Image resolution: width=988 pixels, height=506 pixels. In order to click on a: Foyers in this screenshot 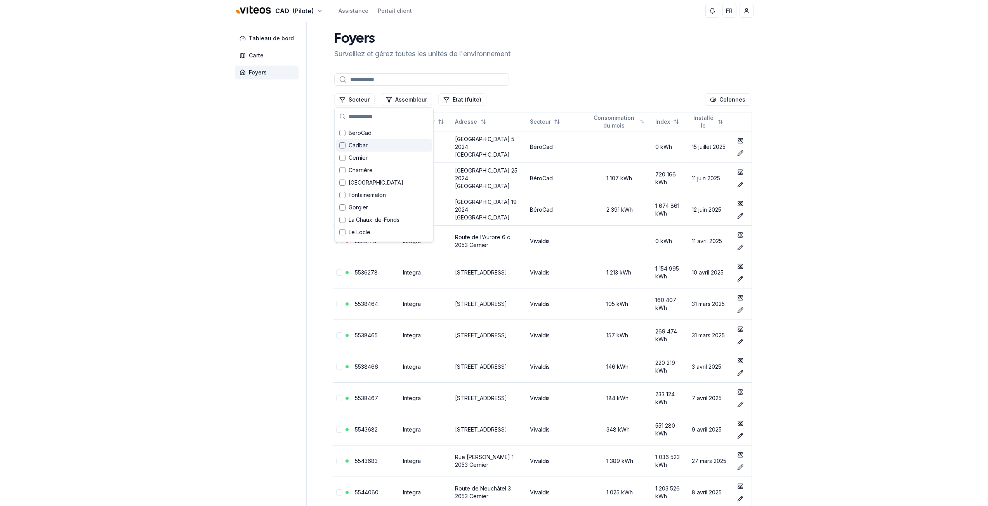, I will do `click(268, 73)`.